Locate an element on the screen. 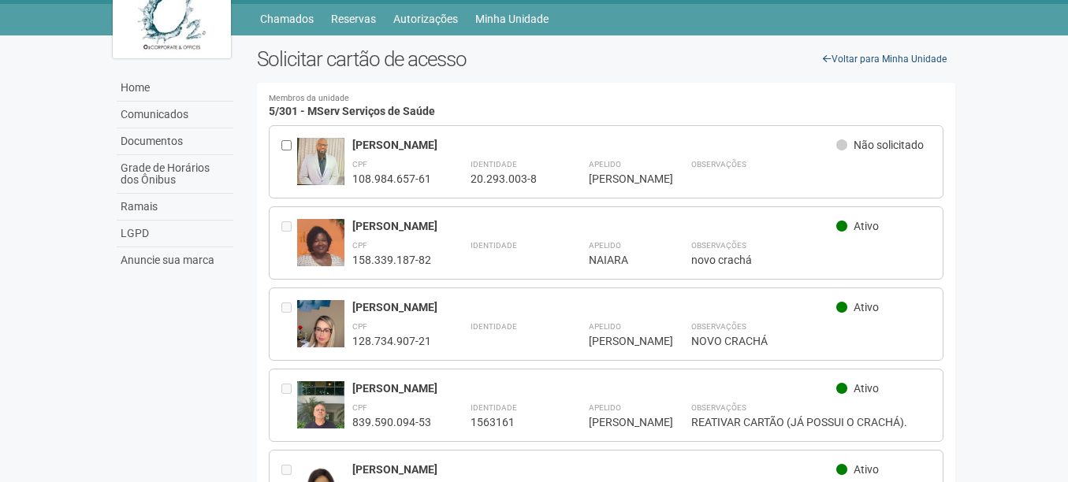  a: Autorizações is located at coordinates (426, 19).